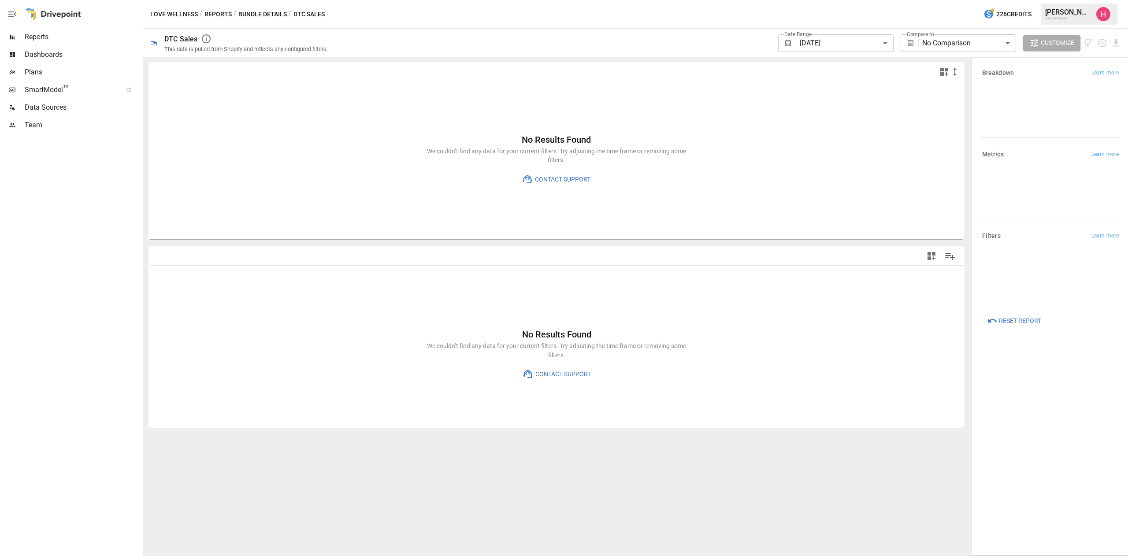 This screenshot has height=556, width=1128. Describe the element at coordinates (174, 14) in the screenshot. I see `button: Love Wellness` at that location.